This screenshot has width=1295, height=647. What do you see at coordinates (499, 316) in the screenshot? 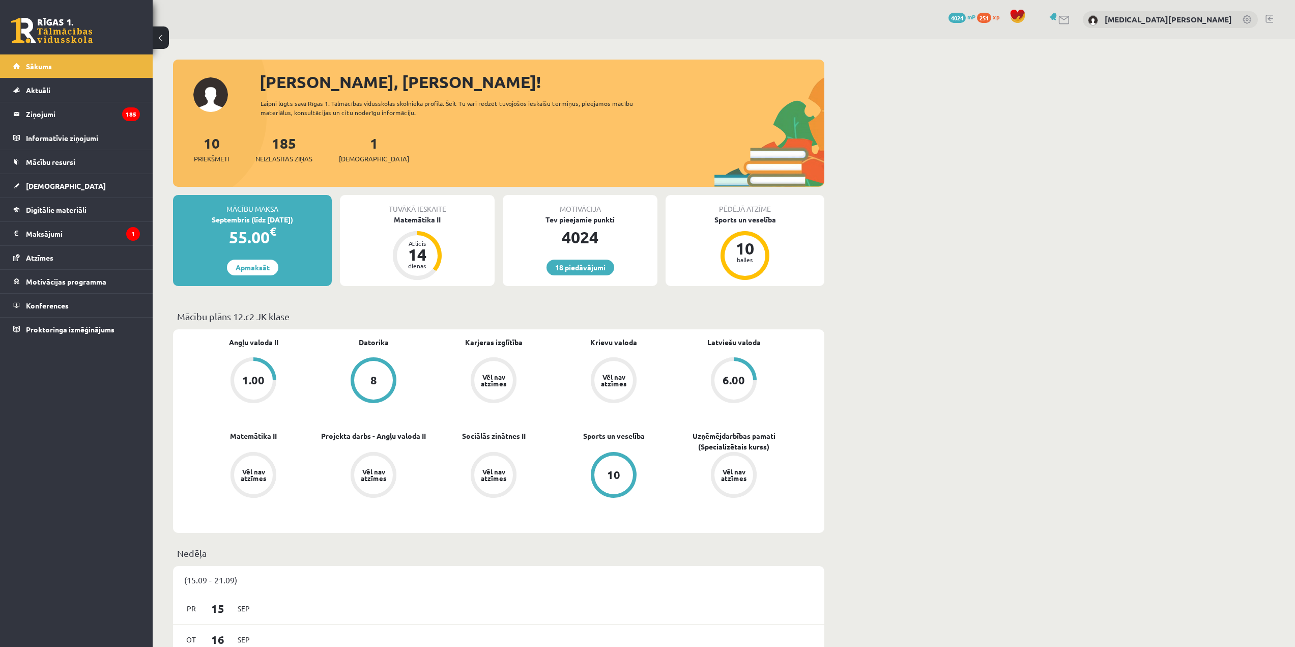
I see `p: Mācību plāns 12.c2 JK klase` at bounding box center [499, 316].